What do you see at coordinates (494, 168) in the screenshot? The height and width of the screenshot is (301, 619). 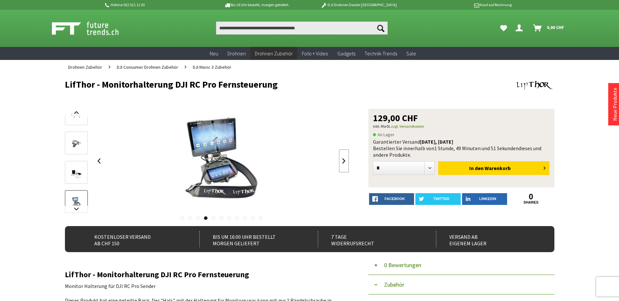 I see `button: In den Warenkorb` at bounding box center [494, 168].